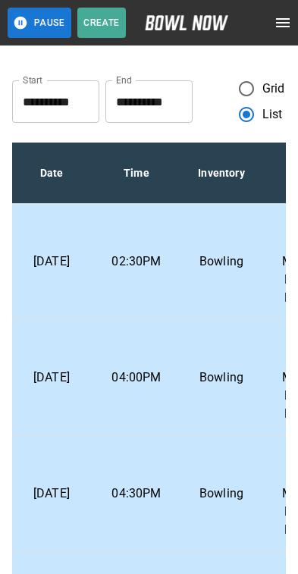  What do you see at coordinates (102, 23) in the screenshot?
I see `button: Create` at bounding box center [102, 23].